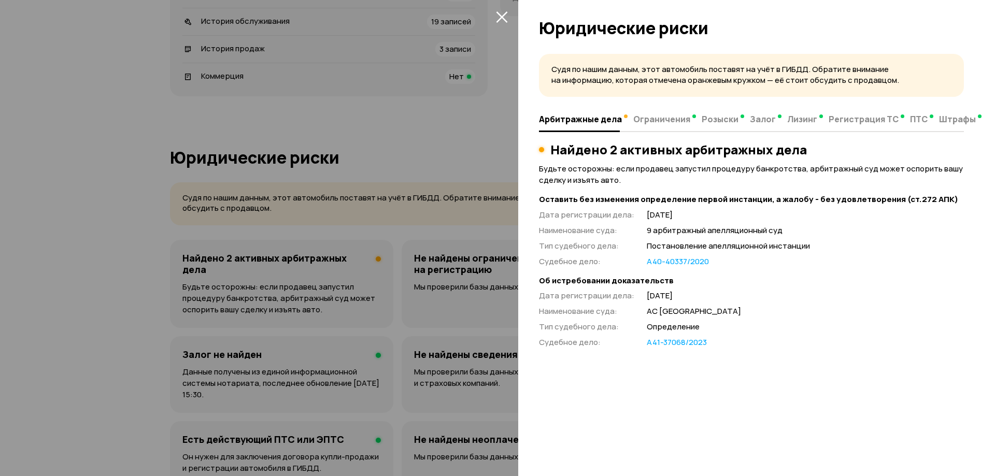  What do you see at coordinates (958, 119) in the screenshot?
I see `span: Штрафы` at bounding box center [958, 119].